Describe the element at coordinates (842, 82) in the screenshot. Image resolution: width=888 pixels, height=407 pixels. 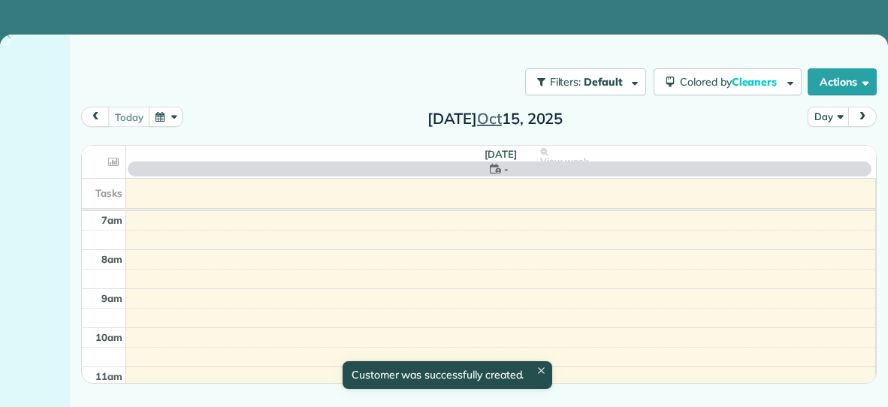
I see `button: Actions` at that location.